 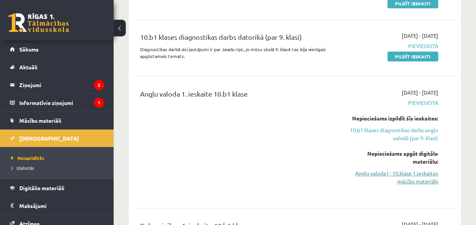 I want to click on a: Maksājumi, so click(x=57, y=206).